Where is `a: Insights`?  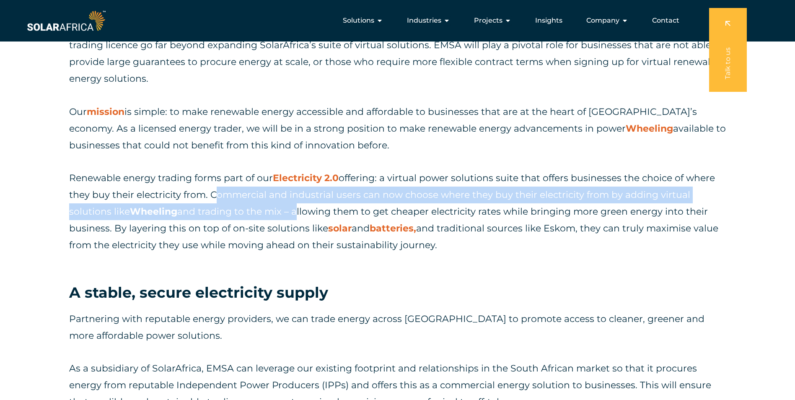
a: Insights is located at coordinates (549, 21).